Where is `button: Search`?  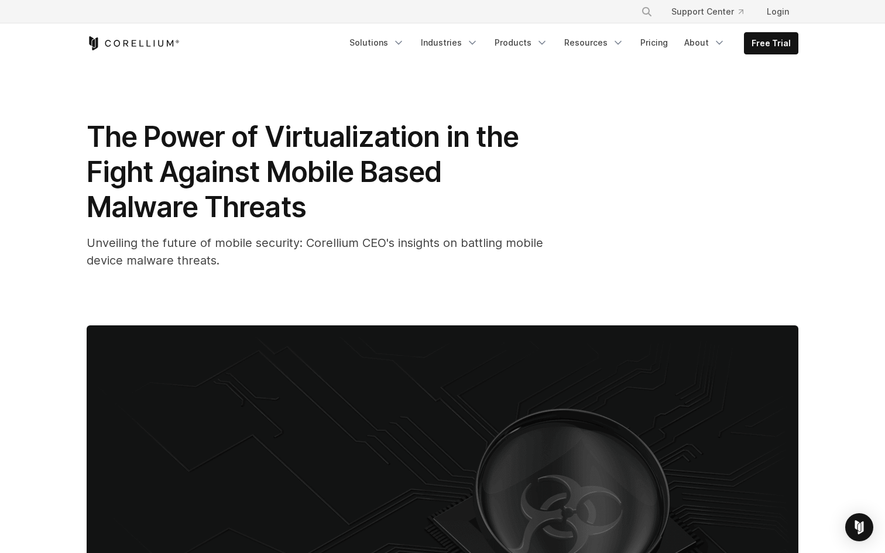 button: Search is located at coordinates (647, 12).